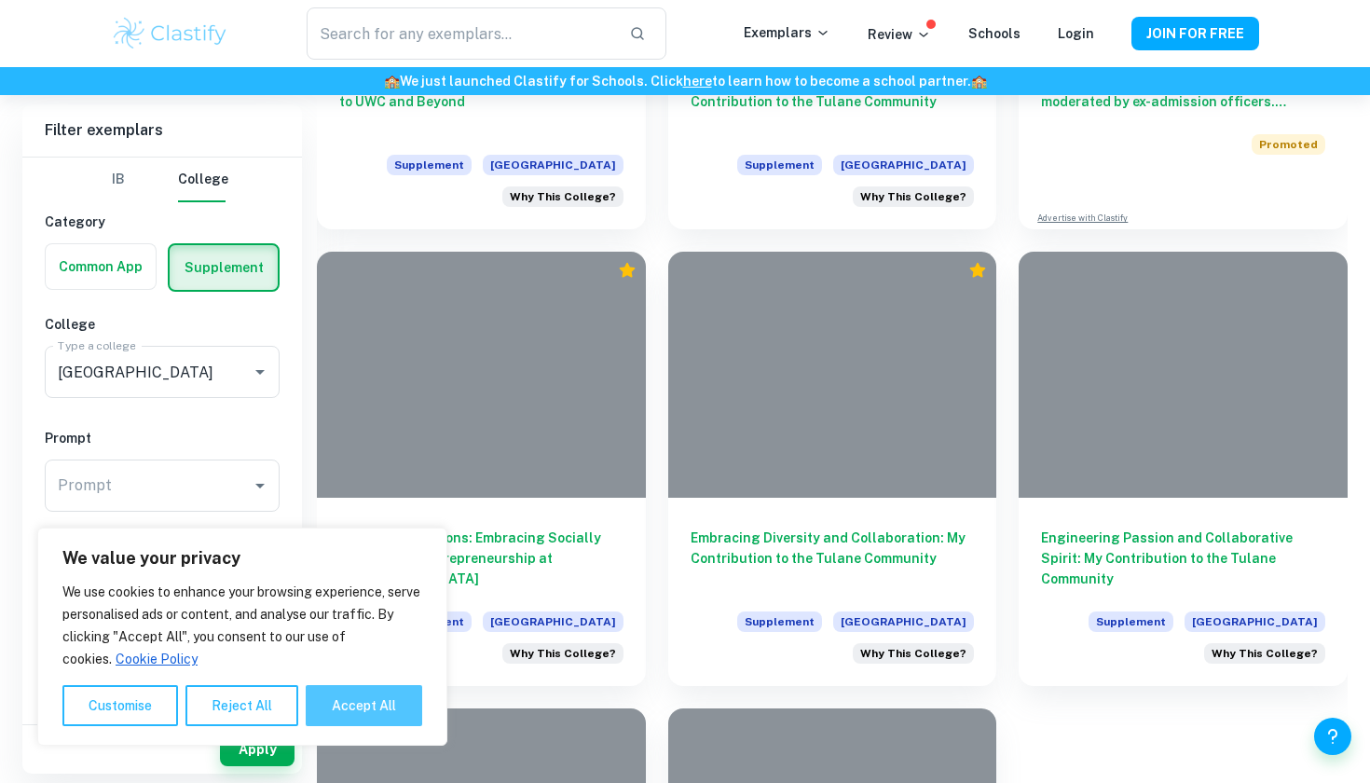 The image size is (1370, 783). What do you see at coordinates (460, 34) in the screenshot?
I see `input: Search for any exemplars...` at bounding box center [460, 34].